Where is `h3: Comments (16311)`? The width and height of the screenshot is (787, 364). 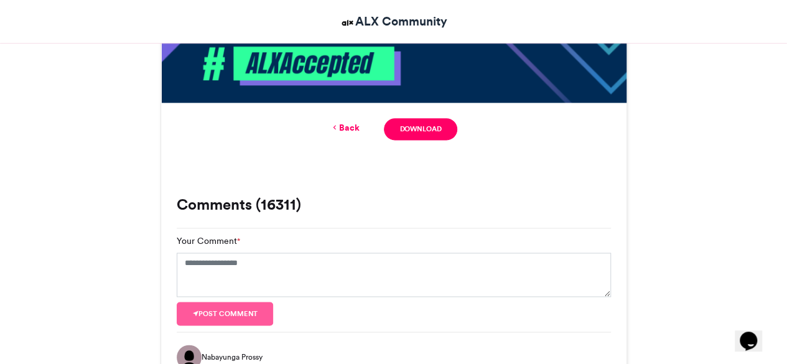
h3: Comments (16311) is located at coordinates (394, 205).